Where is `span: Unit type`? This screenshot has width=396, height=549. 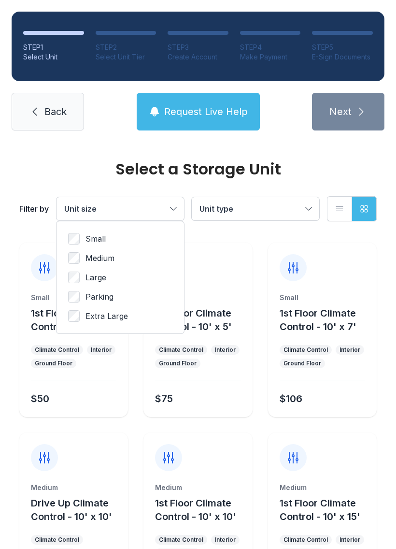
span: Unit type is located at coordinates (217, 209).